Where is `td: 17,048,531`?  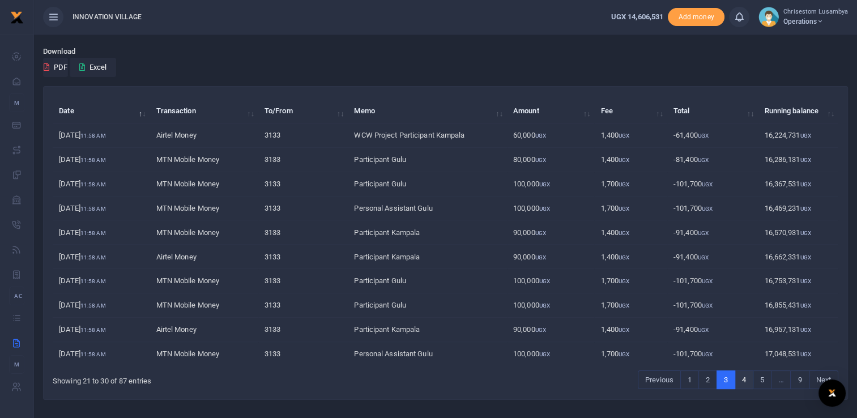
td: 17,048,531 is located at coordinates (798, 354).